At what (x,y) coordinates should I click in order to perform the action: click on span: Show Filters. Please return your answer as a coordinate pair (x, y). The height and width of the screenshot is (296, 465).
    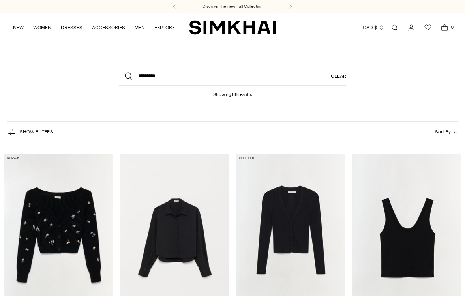
    Looking at the image, I should click on (36, 132).